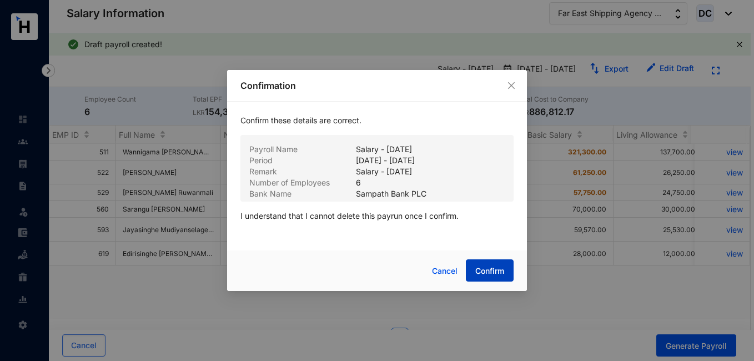  What do you see at coordinates (303, 160) in the screenshot?
I see `p: Period` at bounding box center [303, 160].